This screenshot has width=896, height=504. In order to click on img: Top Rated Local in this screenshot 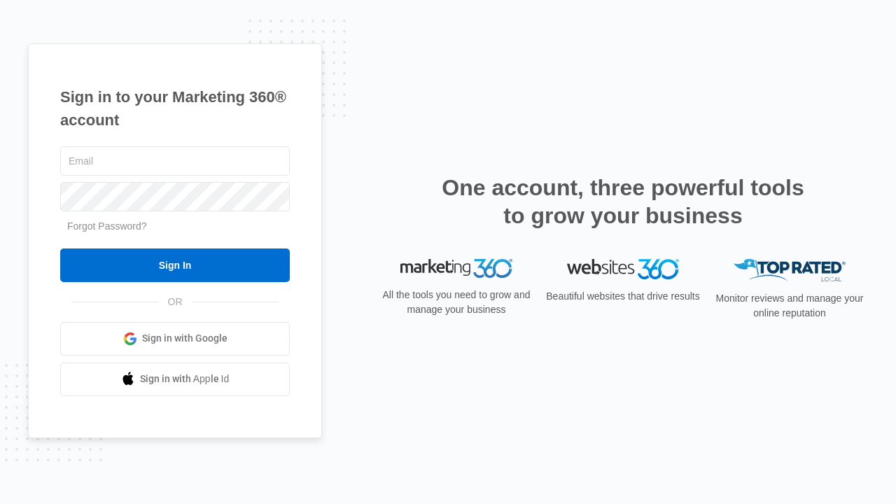, I will do `click(789, 270)`.